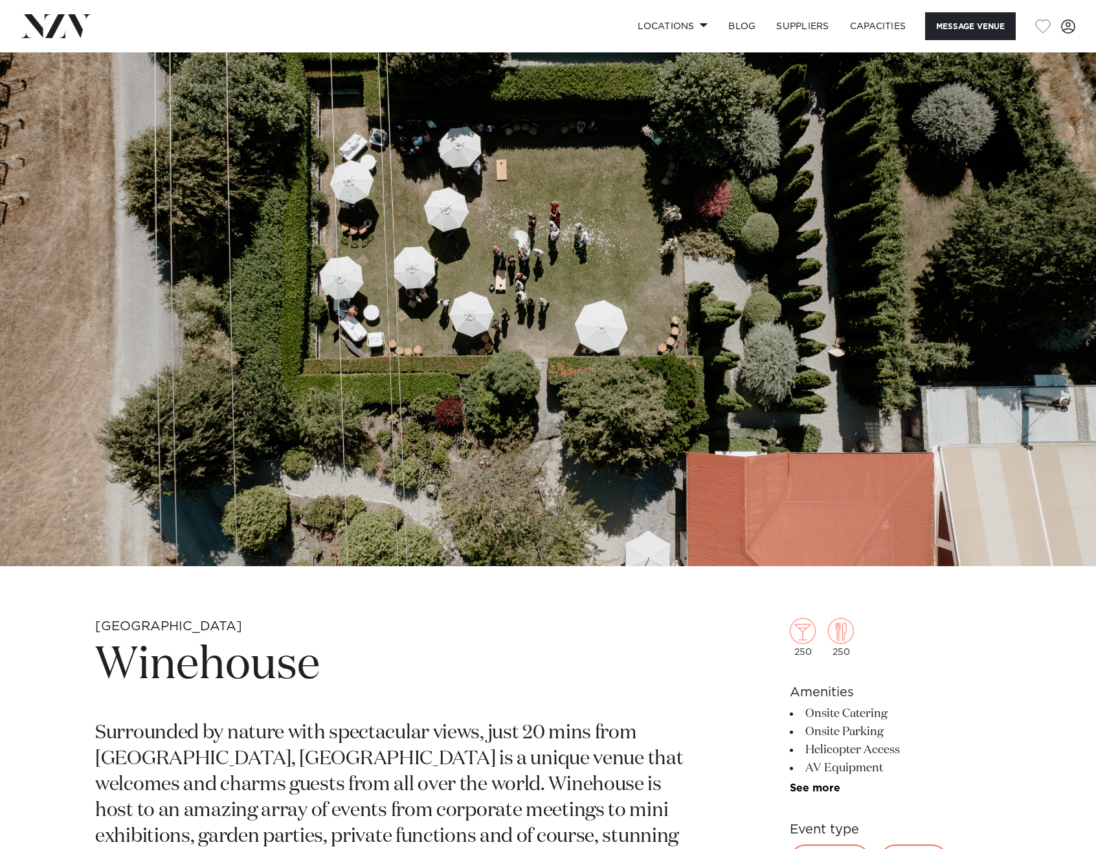 The width and height of the screenshot is (1096, 849). Describe the element at coordinates (742, 26) in the screenshot. I see `a: BLOG` at that location.